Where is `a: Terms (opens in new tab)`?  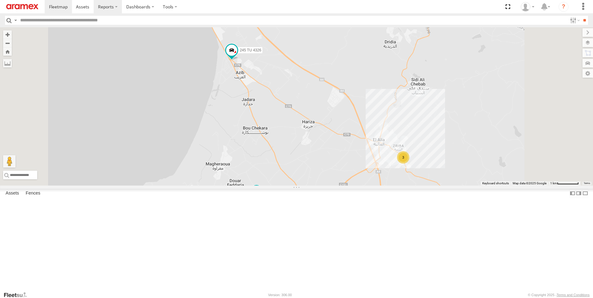 a: Terms (opens in new tab) is located at coordinates (587, 184).